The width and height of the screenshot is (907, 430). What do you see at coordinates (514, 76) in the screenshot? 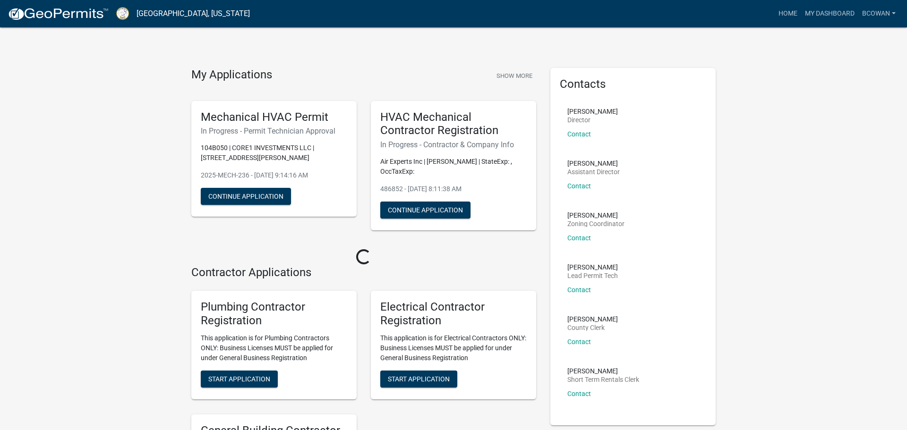
I see `button: Show More` at bounding box center [514, 76].